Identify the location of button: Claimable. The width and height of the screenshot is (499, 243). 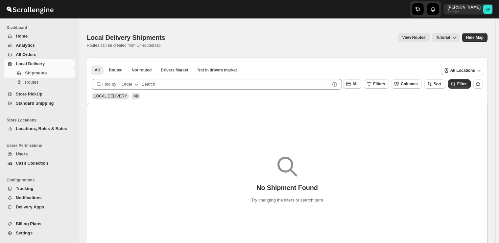
(174, 70).